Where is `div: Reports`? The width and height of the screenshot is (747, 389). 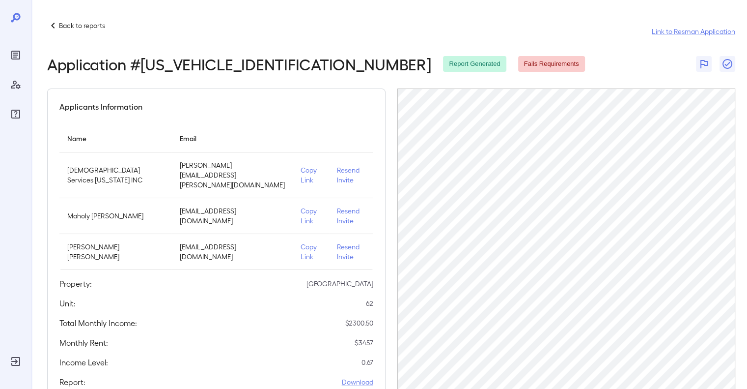
div: Reports is located at coordinates (16, 55).